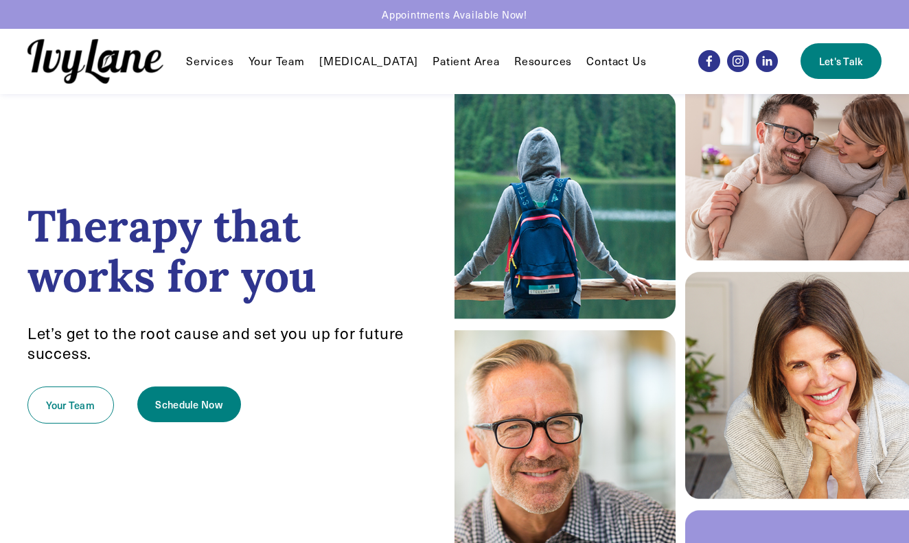 This screenshot has height=543, width=909. I want to click on strong: Therapy that works for you, so click(172, 251).